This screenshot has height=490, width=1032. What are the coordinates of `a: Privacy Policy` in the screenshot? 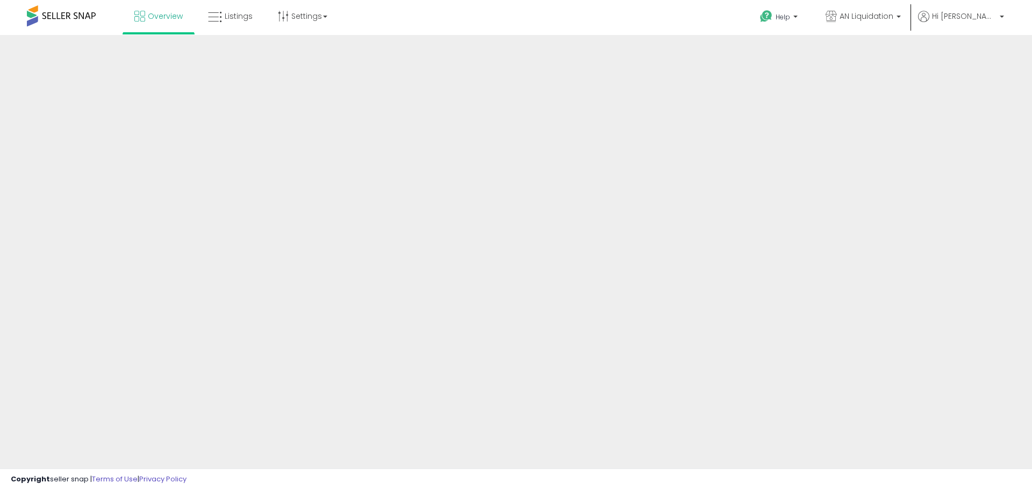 It's located at (163, 478).